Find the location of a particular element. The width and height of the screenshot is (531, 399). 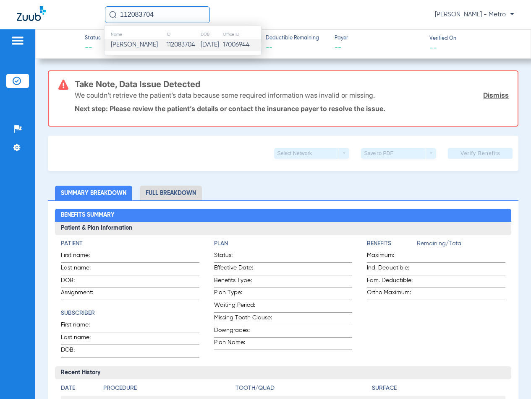

span: Effective Date: is located at coordinates (245, 269).